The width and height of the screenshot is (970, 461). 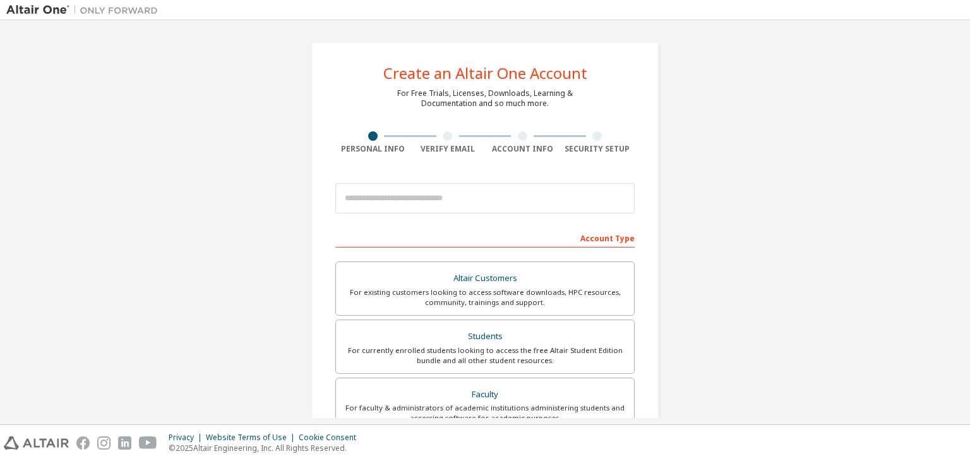 I want to click on div: Security Setup, so click(x=598, y=149).